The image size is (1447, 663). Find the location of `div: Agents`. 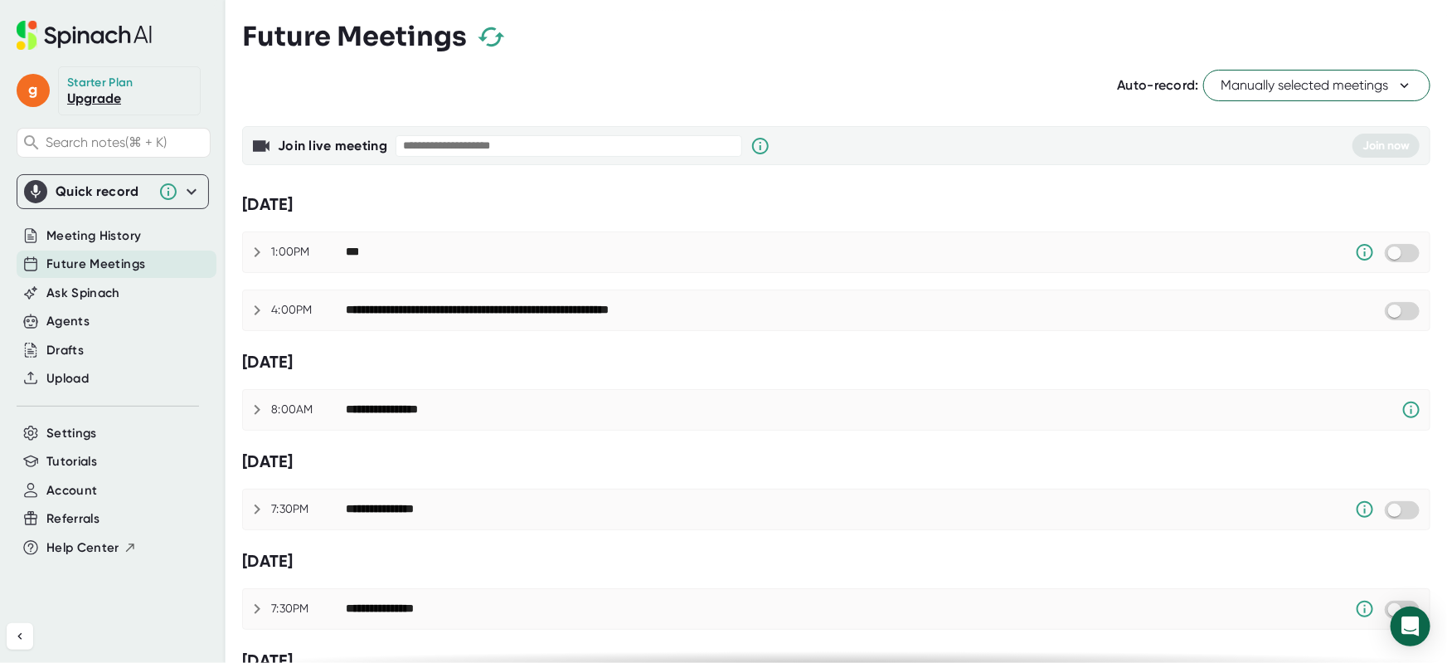

div: Agents is located at coordinates (68, 321).